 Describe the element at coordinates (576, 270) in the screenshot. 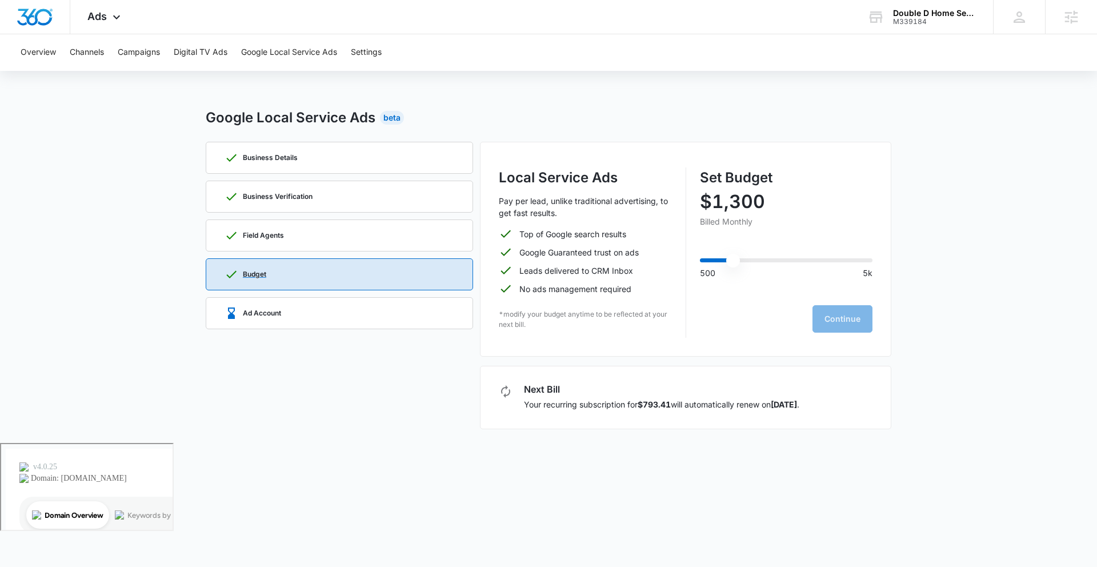

I see `p: Leads delivered to CRM Inbox` at that location.